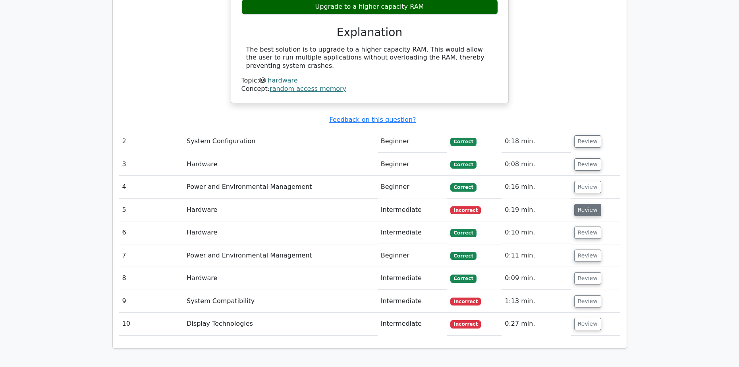 This screenshot has width=739, height=367. I want to click on div: The best solution is to upgrade to a higher capacity RAM. This would allow the user to run multip..., so click(370, 58).